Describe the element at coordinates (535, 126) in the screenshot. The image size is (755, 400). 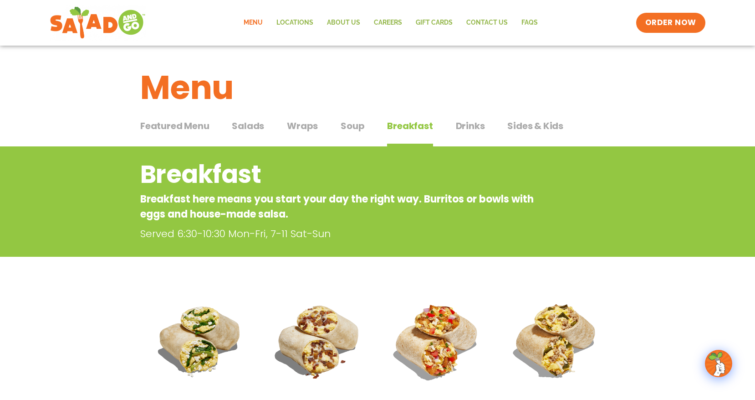
I see `span: Sides & Kids` at that location.